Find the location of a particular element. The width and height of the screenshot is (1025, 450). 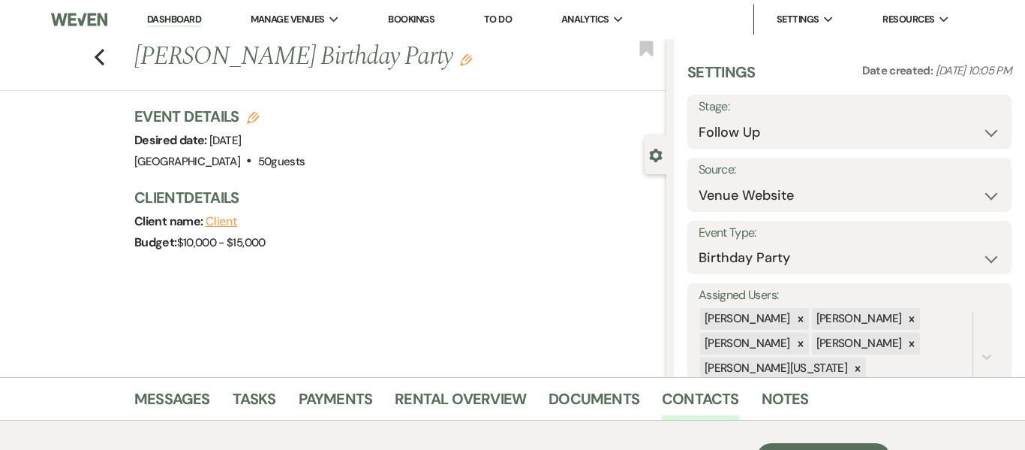

button: Close lead details is located at coordinates (656, 154).